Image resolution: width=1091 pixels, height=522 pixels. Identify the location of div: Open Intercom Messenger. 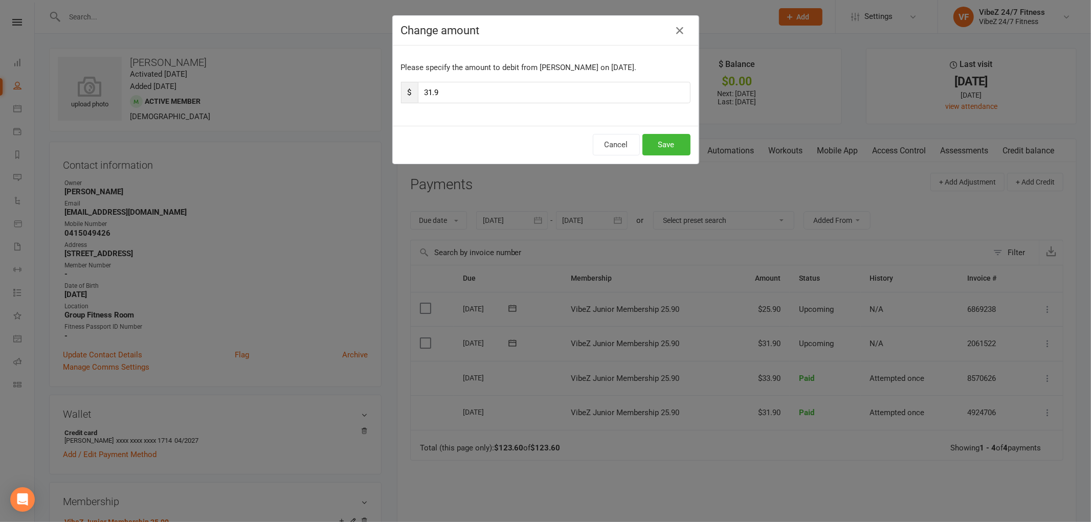
(23, 500).